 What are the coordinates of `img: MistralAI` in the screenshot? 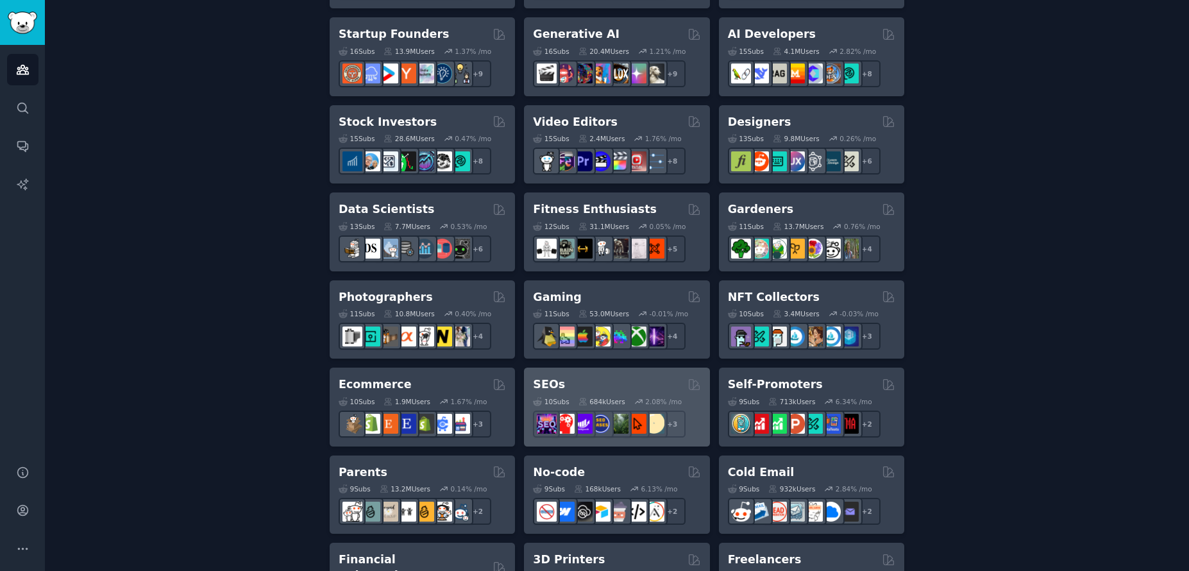 It's located at (794, 73).